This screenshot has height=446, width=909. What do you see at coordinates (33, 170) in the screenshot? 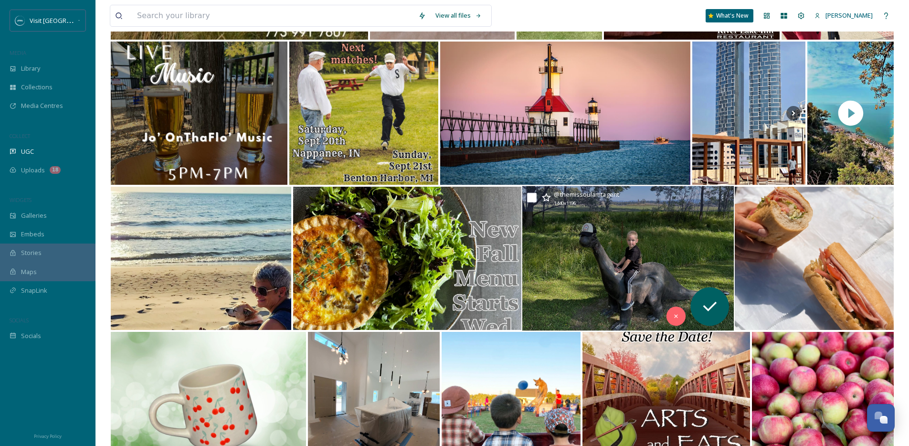
I see `span: Uploads` at bounding box center [33, 170].